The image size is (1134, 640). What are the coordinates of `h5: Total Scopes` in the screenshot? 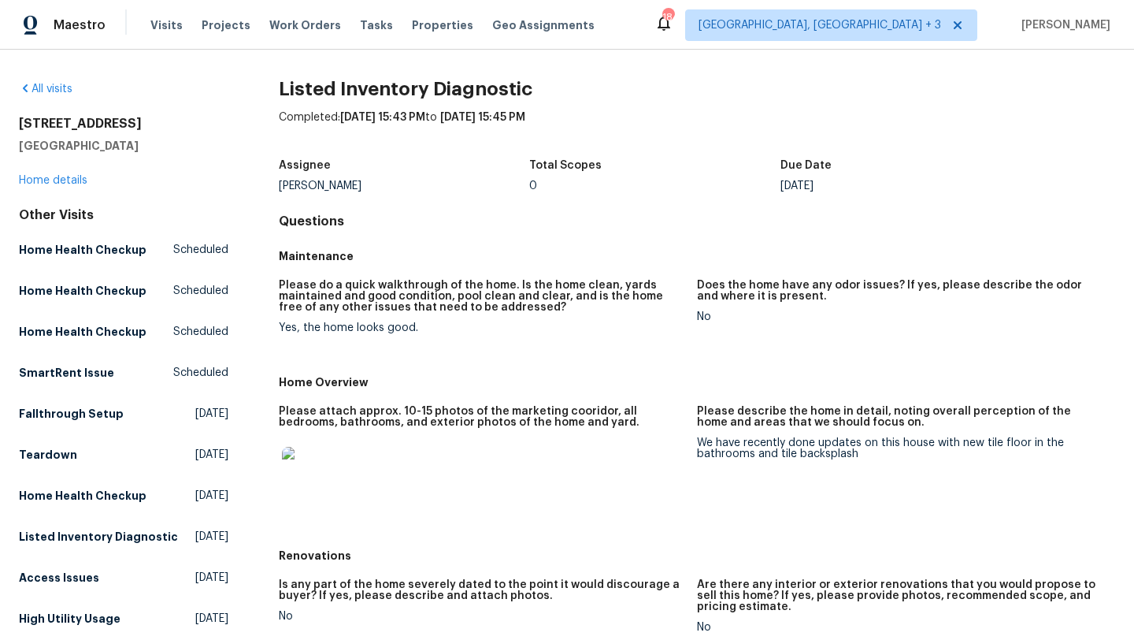 It's located at (566, 165).